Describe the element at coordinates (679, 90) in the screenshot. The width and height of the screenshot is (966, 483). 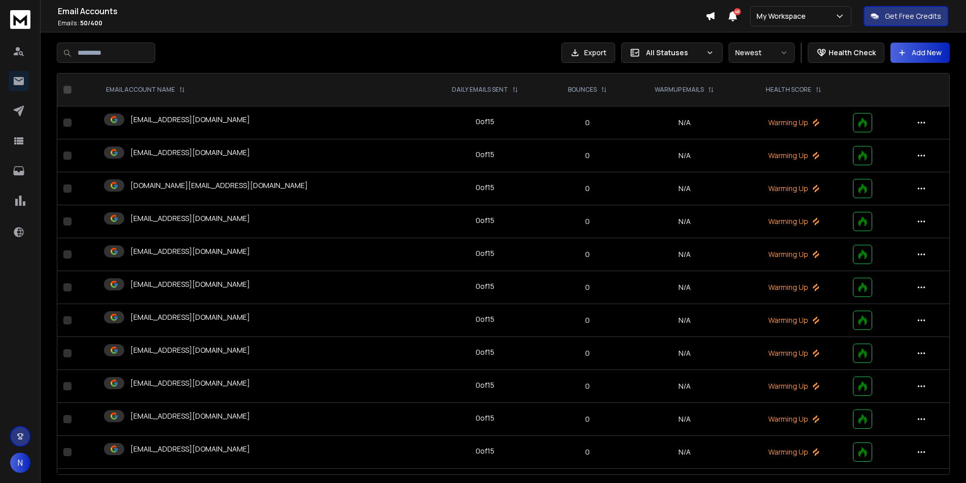
I see `p: WARMUP EMAILS` at that location.